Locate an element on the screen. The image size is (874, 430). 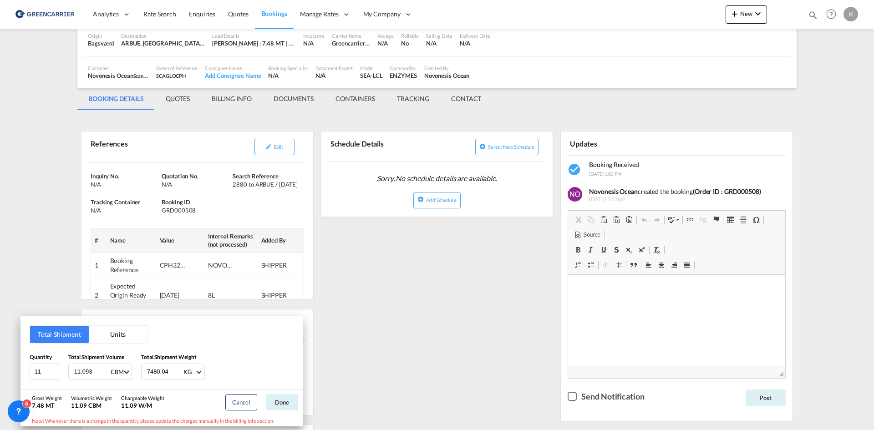
body: Editor, editor6 is located at coordinates (108, 14).